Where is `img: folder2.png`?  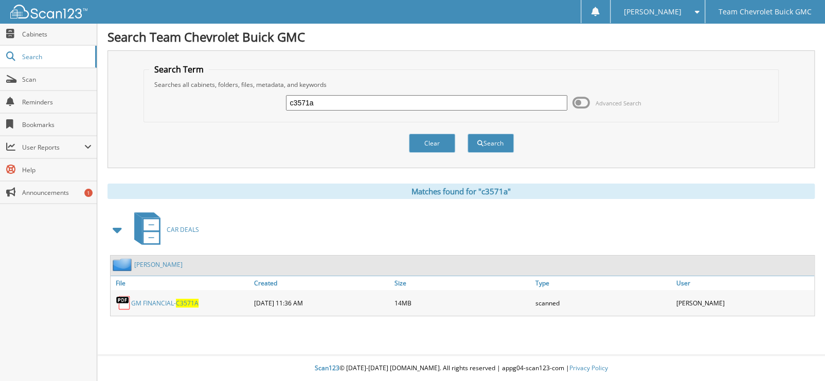
img: folder2.png is located at coordinates (123, 264).